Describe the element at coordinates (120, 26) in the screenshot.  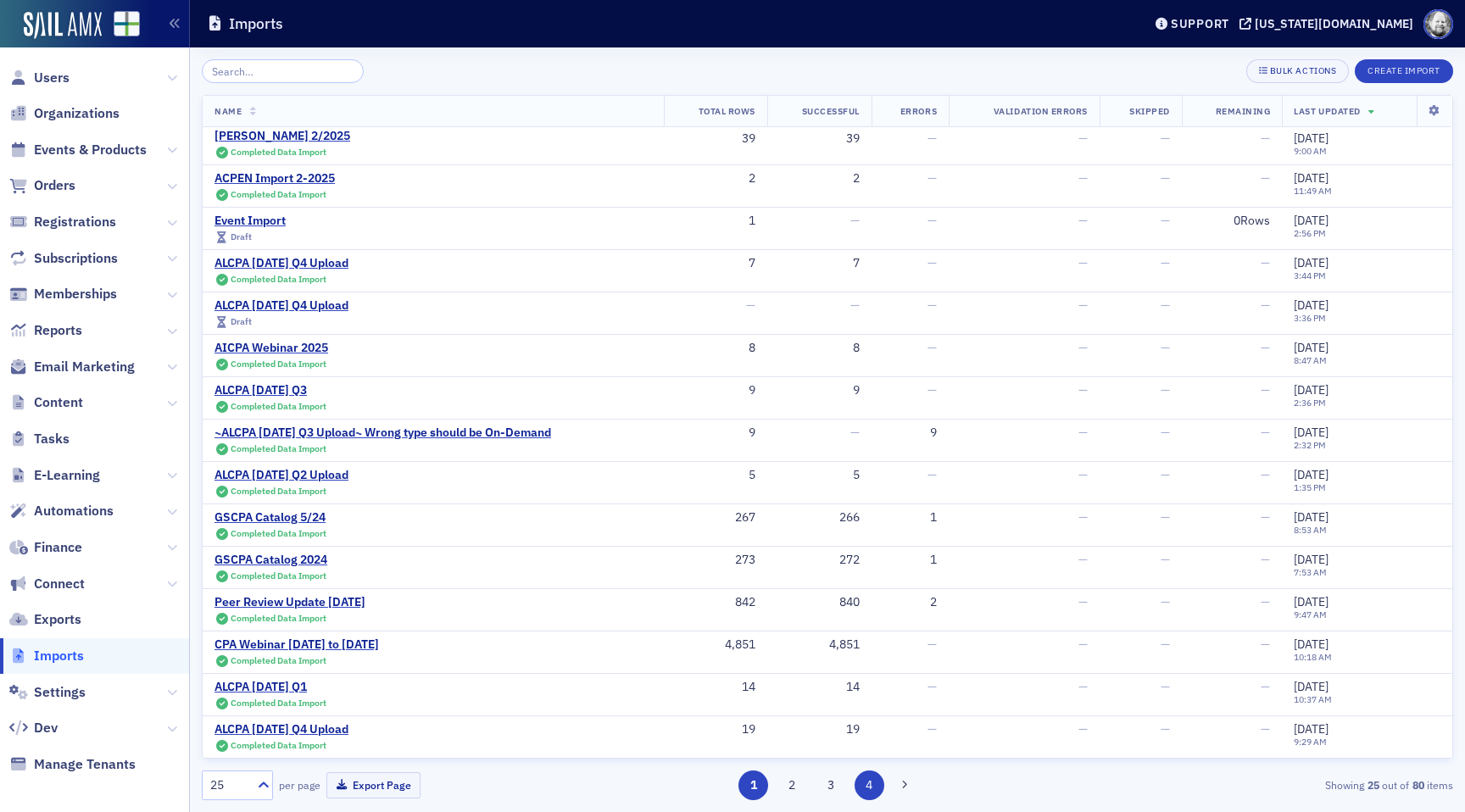
I see `a: View Homepage` at that location.